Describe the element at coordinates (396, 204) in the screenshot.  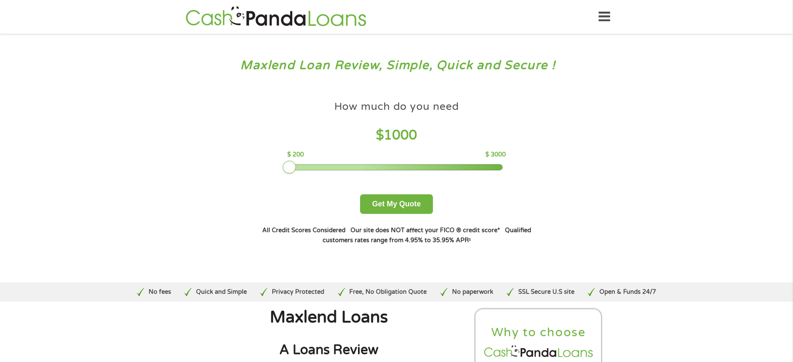
I see `button: Get My Quote` at that location.